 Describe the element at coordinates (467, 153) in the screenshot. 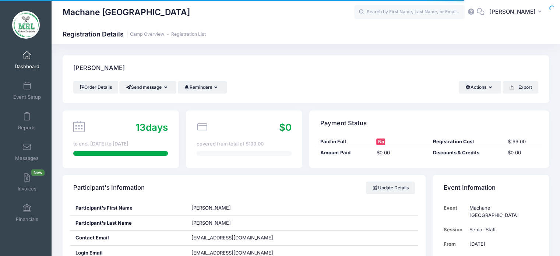

I see `div: Discounts & Credits` at that location.